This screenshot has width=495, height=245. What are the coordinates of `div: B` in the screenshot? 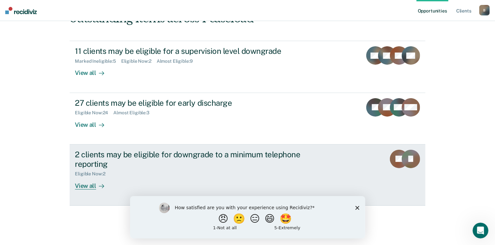 It's located at (484, 10).